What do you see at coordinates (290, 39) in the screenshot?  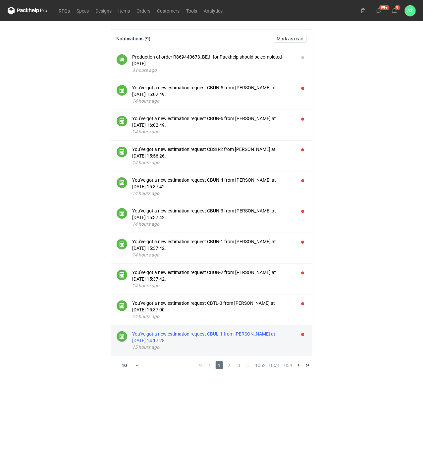 I see `span: Mark as read` at bounding box center [290, 39].